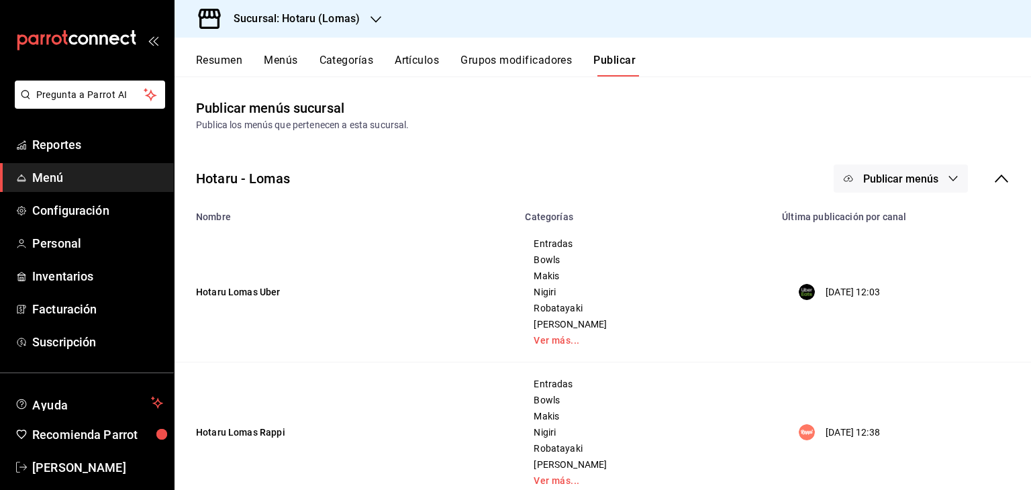  Describe the element at coordinates (516, 65) in the screenshot. I see `button: Grupos modificadores` at that location.